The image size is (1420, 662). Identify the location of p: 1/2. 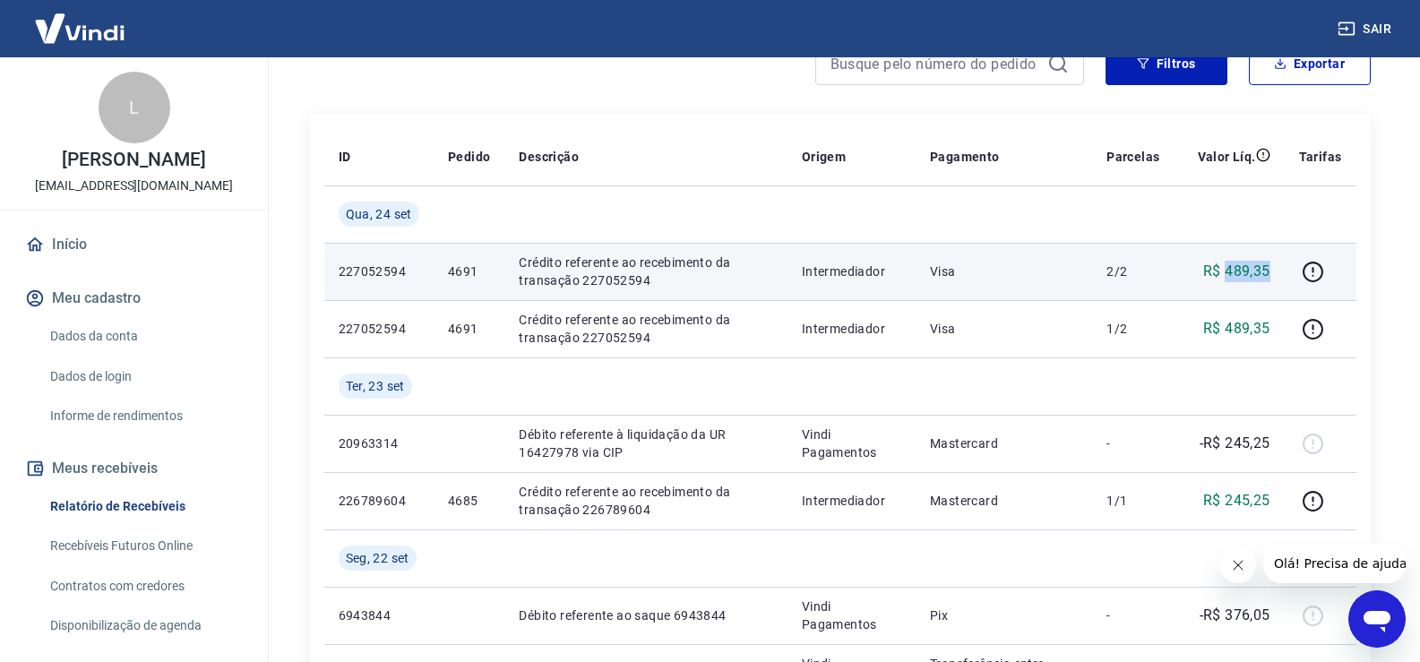
(1133, 329).